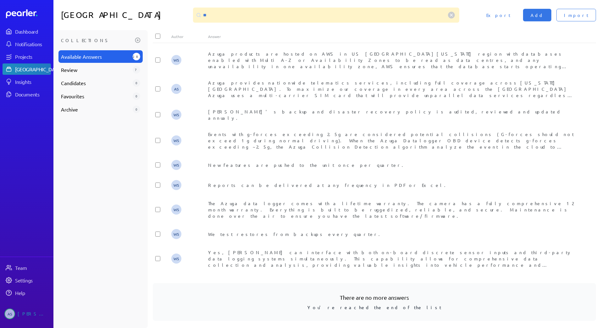 This screenshot has height=328, width=601. Describe the element at coordinates (96, 109) in the screenshot. I see `span: Archive` at that location.